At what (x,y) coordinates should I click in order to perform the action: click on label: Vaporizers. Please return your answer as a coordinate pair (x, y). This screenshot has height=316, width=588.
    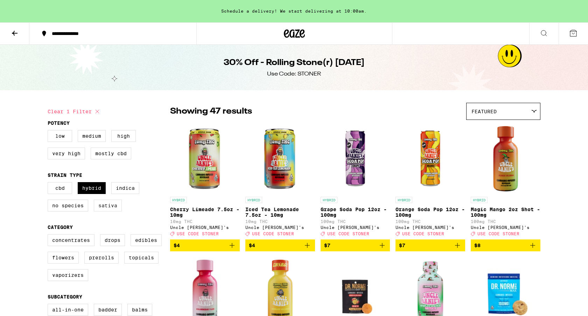
    Looking at the image, I should click on (68, 275).